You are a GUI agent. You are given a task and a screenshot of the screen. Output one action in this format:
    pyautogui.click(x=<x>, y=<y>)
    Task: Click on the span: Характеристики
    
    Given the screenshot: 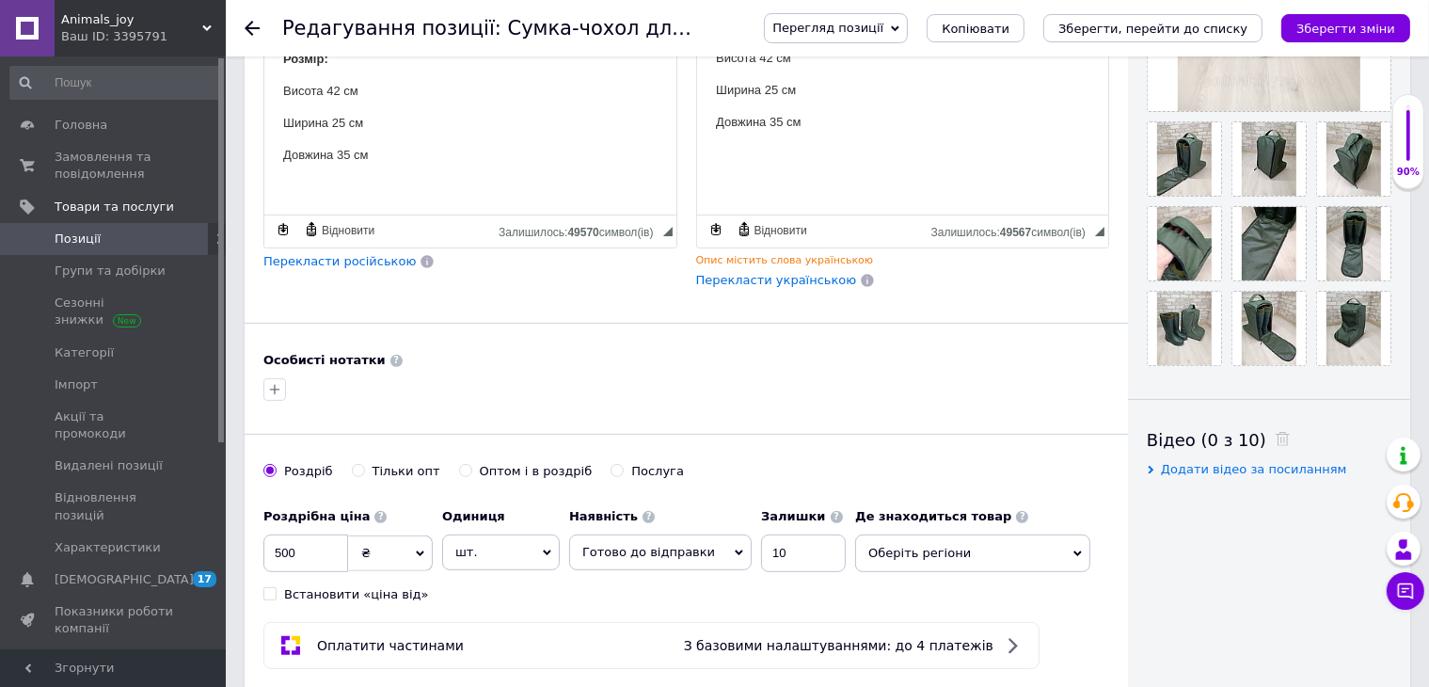 What is the action you would take?
    pyautogui.click(x=107, y=547)
    